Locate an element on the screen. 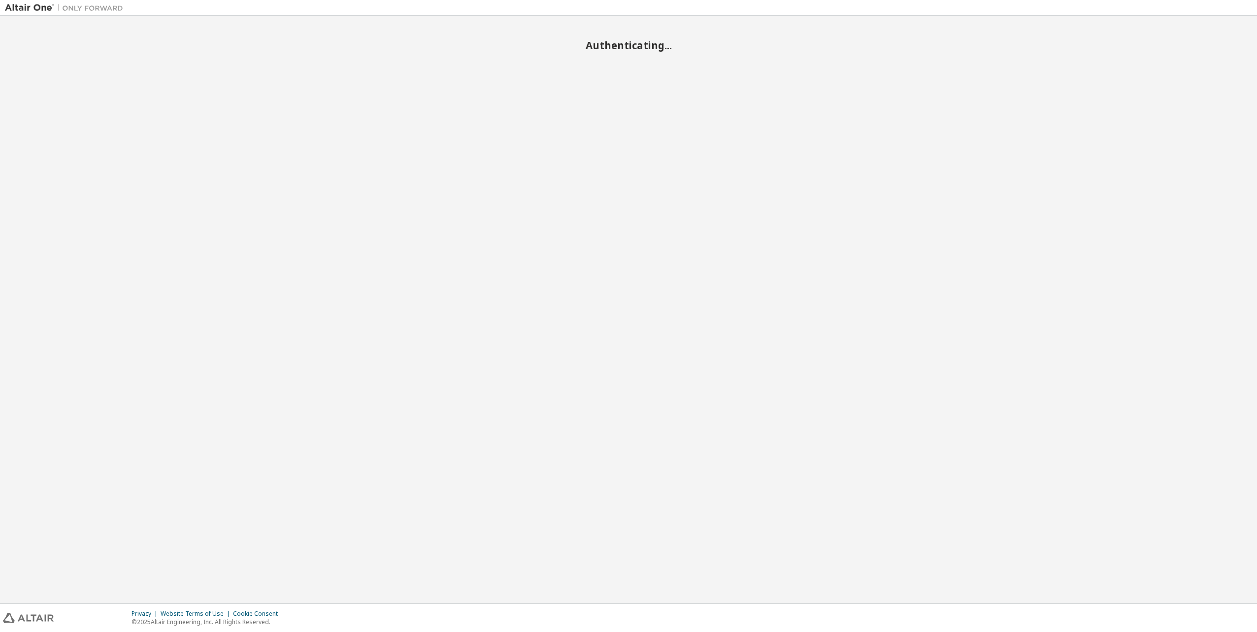 This screenshot has height=632, width=1257. div: Cookie Consent is located at coordinates (258, 614).